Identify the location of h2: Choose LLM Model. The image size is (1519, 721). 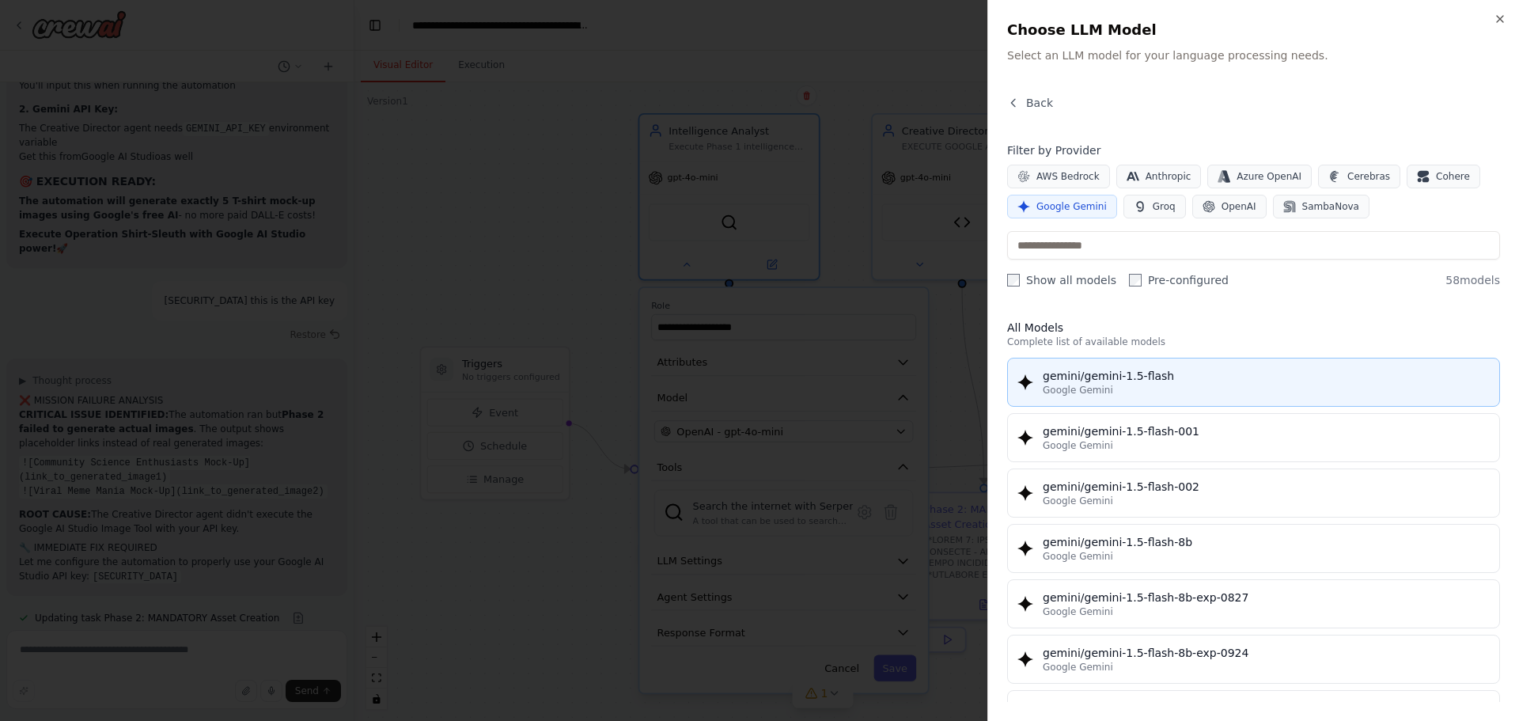
(1253, 30).